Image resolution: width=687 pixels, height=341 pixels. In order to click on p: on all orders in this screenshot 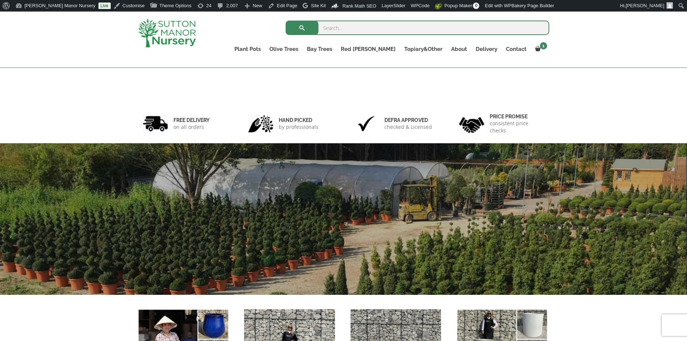, I will do `click(191, 127)`.